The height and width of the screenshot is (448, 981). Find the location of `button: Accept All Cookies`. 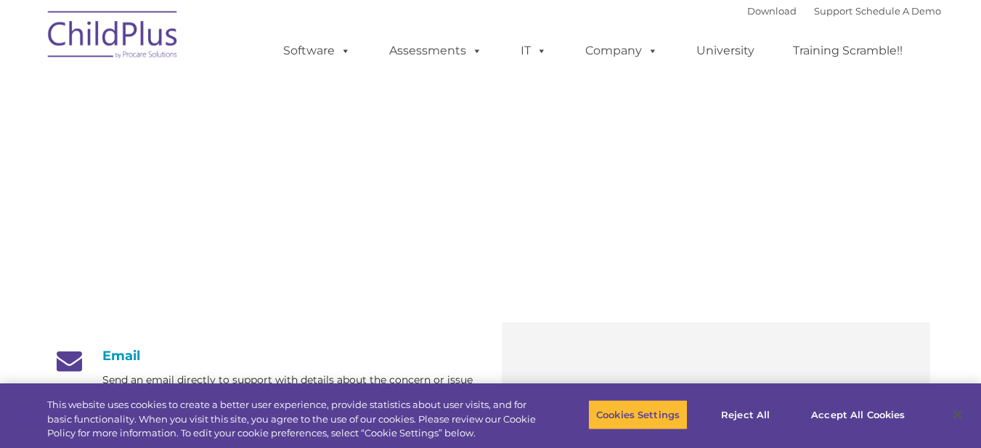

button: Accept All Cookies is located at coordinates (858, 415).